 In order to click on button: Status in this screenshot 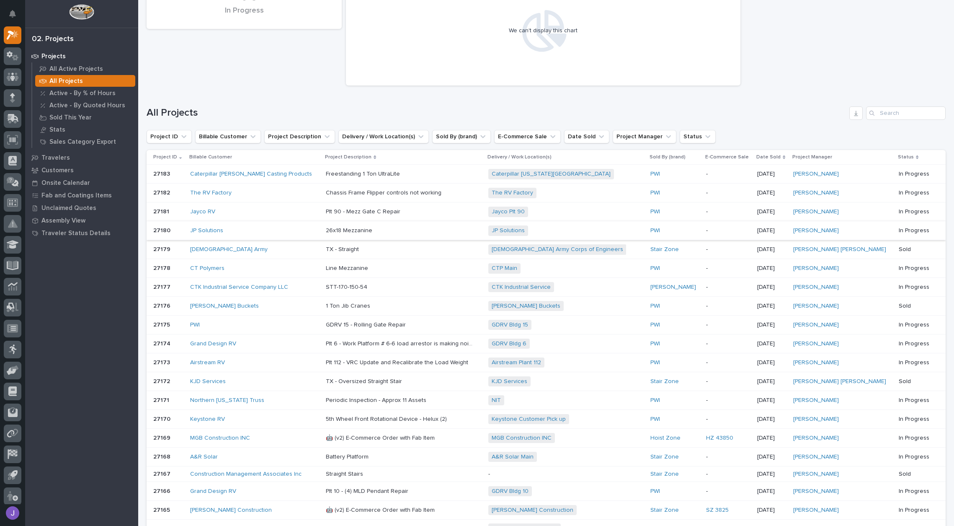, I will do `click(698, 137)`.